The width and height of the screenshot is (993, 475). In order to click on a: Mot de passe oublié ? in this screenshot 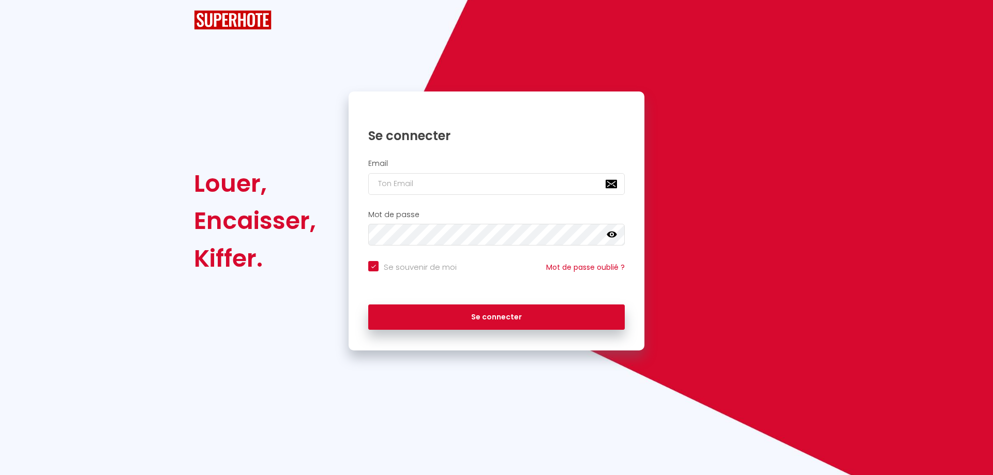, I will do `click(585, 267)`.